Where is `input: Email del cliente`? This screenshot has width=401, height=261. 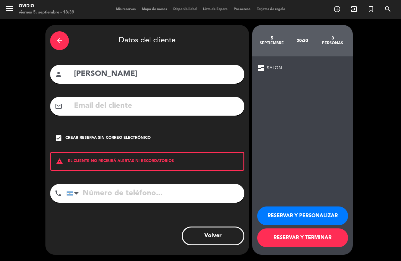 input: Email del cliente is located at coordinates (156, 106).